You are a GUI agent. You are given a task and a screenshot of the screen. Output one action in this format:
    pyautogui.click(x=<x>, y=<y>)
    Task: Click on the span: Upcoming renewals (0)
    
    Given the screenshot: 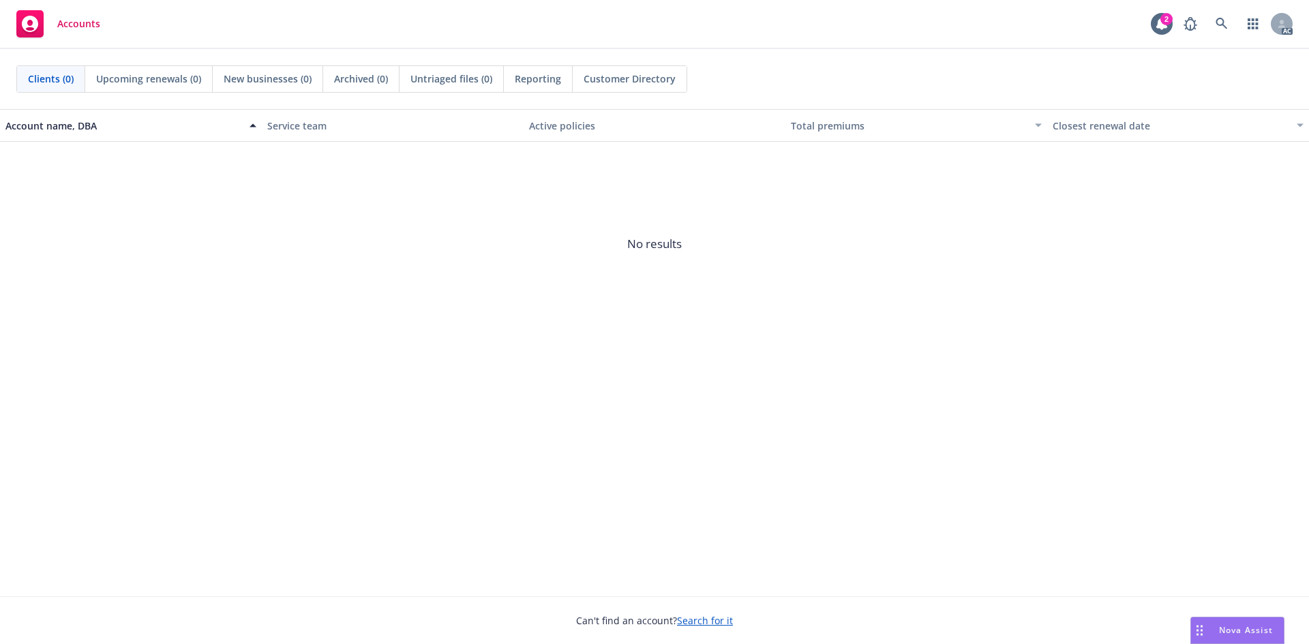 What is the action you would take?
    pyautogui.click(x=149, y=78)
    